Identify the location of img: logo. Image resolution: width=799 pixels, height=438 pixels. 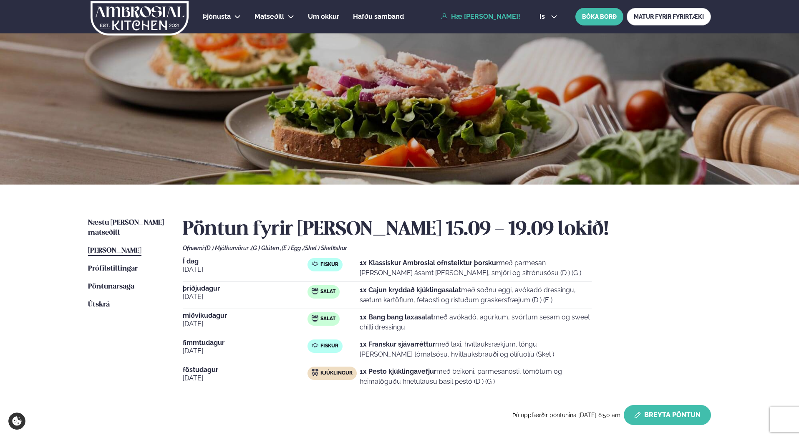
(139, 18).